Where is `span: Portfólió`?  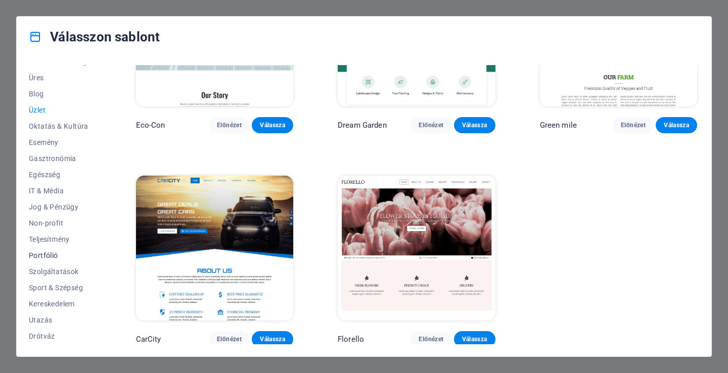 span: Portfólió is located at coordinates (60, 256).